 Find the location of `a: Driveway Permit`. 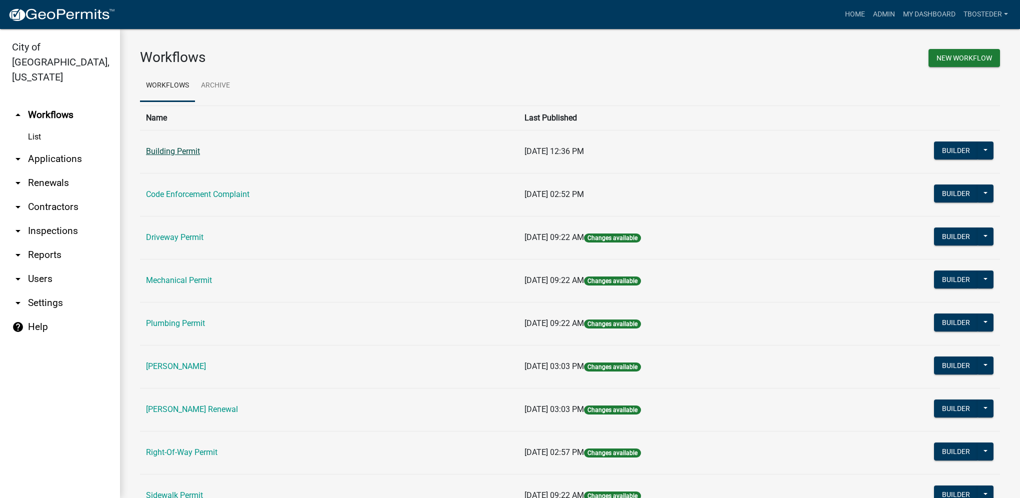

a: Driveway Permit is located at coordinates (174, 237).